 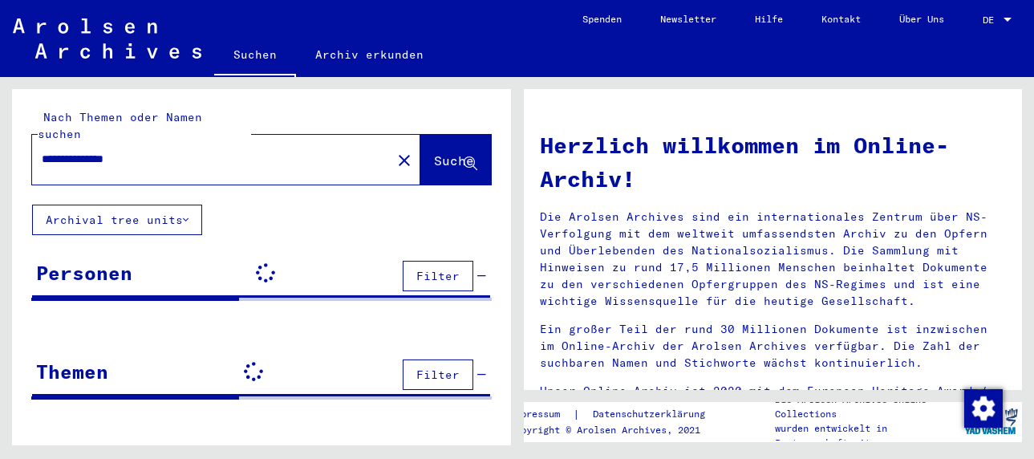 What do you see at coordinates (984, 408) in the screenshot?
I see `img: Zustimmung ändern` at bounding box center [984, 408].